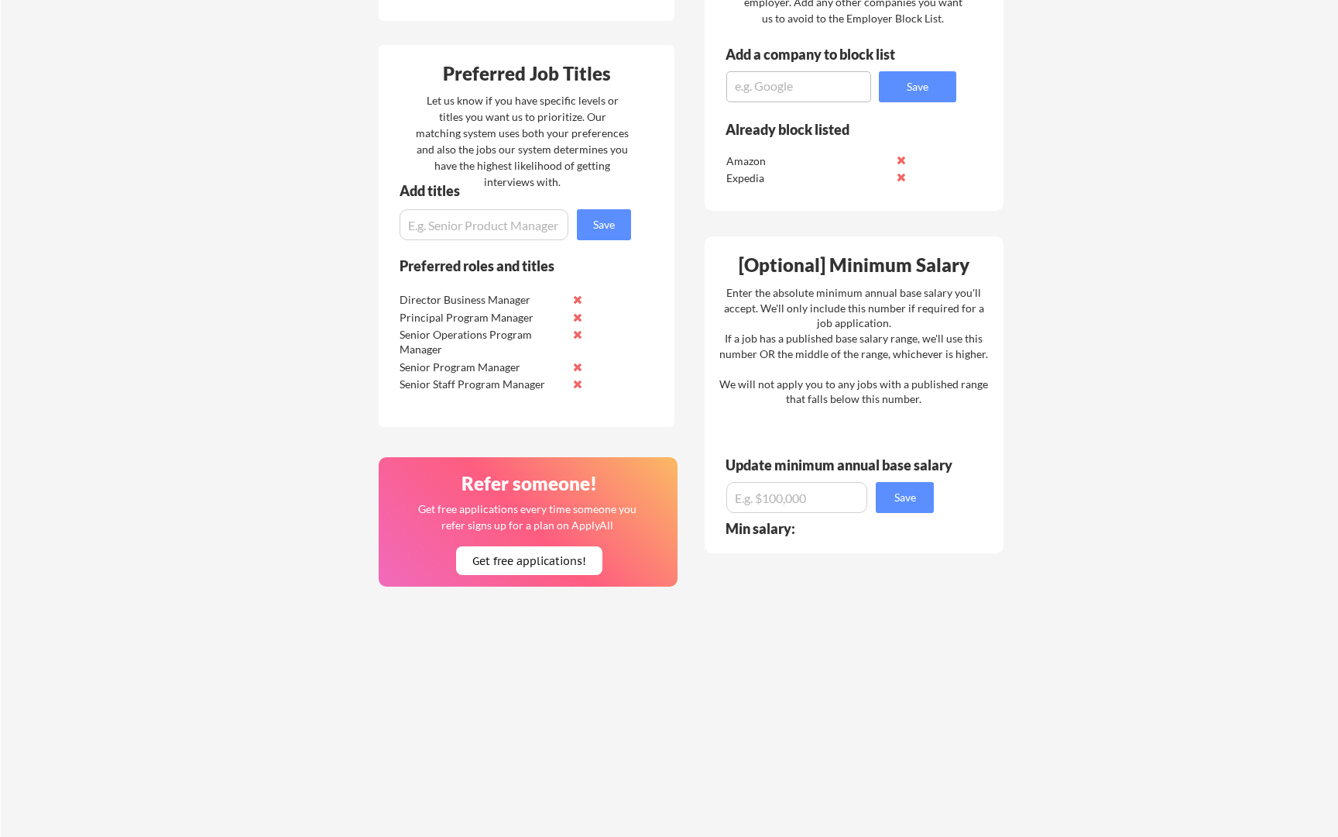 The width and height of the screenshot is (1338, 837). Describe the element at coordinates (481, 384) in the screenshot. I see `div: Senior Staff Program Manager` at that location.